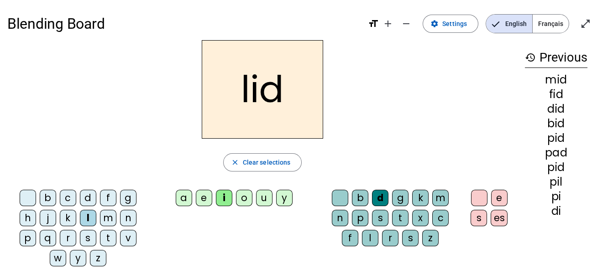 This screenshot has height=270, width=602. I want to click on span: Français, so click(551, 24).